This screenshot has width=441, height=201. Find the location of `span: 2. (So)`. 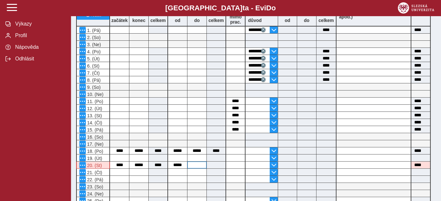

span: 2. (So) is located at coordinates (93, 37).